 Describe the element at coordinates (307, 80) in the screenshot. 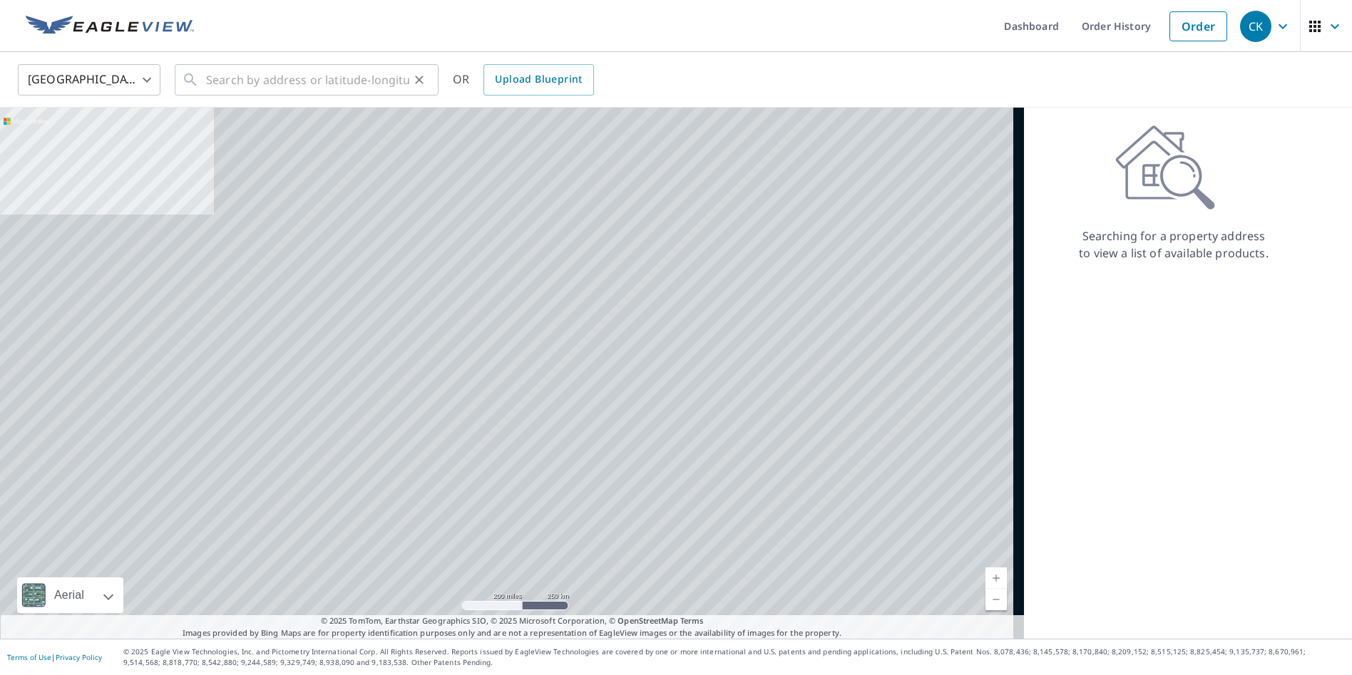

I see `input: Search by address or latitude-longitude` at that location.